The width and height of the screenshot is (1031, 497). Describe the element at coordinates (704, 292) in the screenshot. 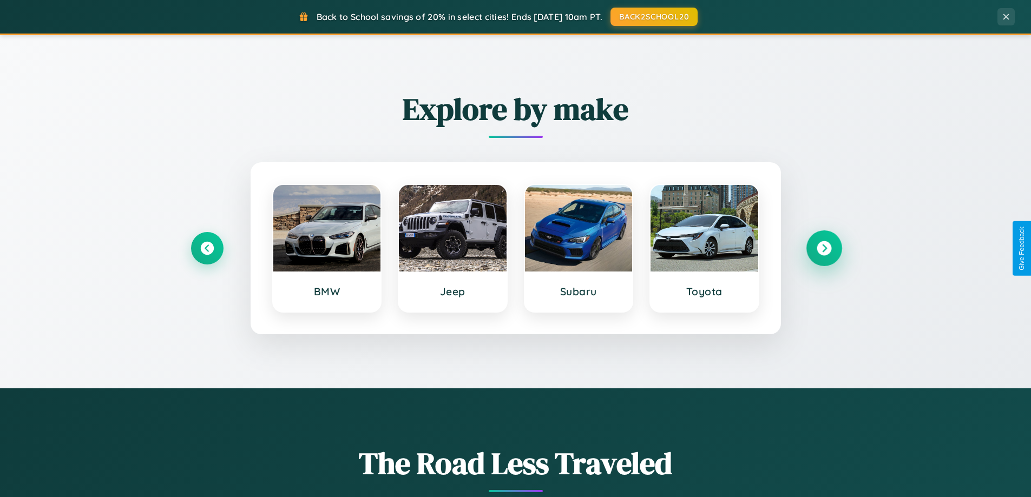

I see `h3: Toyota` at that location.